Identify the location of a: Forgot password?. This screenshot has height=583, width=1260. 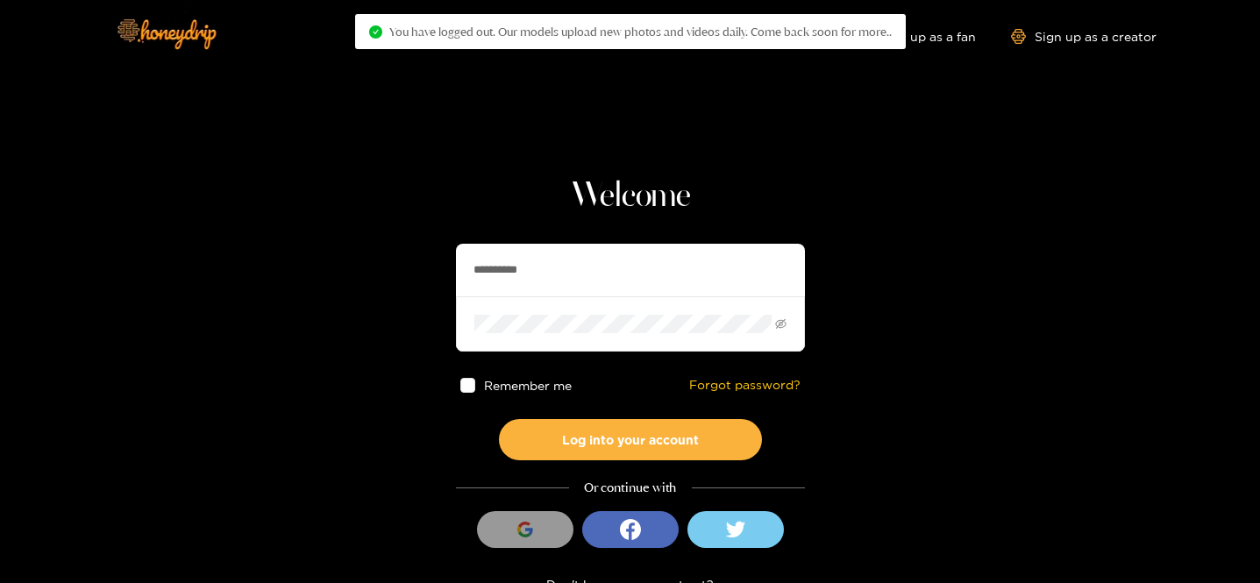
(745, 385).